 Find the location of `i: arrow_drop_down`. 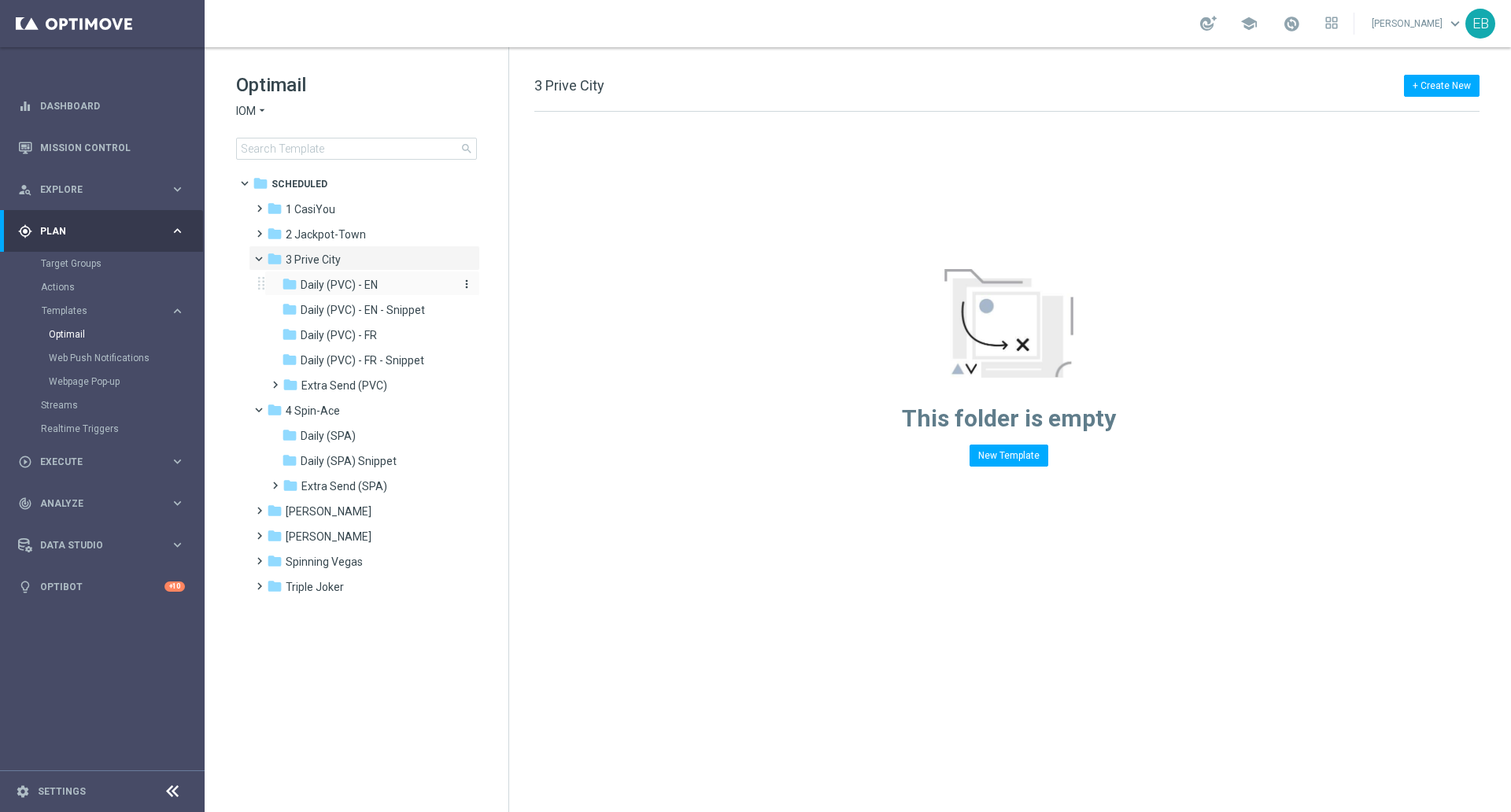

i: arrow_drop_down is located at coordinates (262, 111).